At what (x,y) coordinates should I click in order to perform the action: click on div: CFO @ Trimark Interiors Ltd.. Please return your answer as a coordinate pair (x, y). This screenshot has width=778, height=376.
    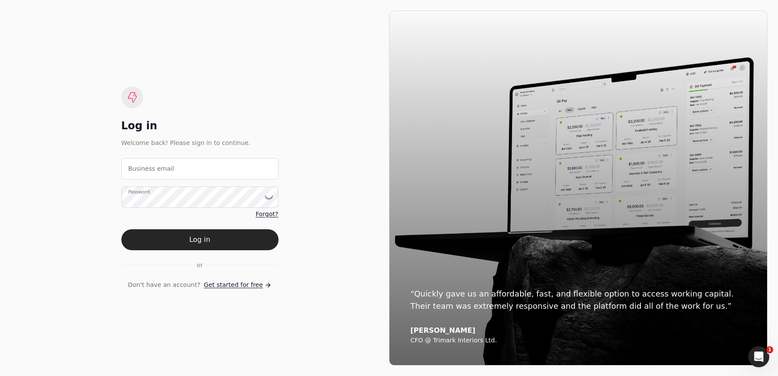
    Looking at the image, I should click on (578, 340).